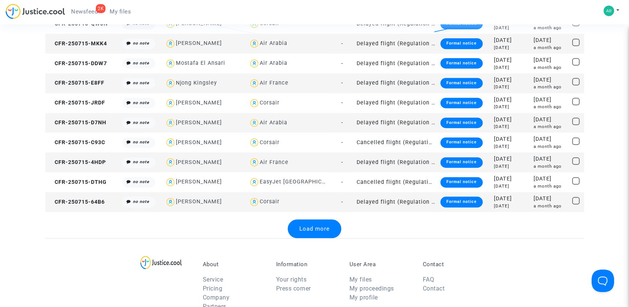 The width and height of the screenshot is (629, 307). What do you see at coordinates (307, 264) in the screenshot?
I see `p: Information` at bounding box center [307, 264].